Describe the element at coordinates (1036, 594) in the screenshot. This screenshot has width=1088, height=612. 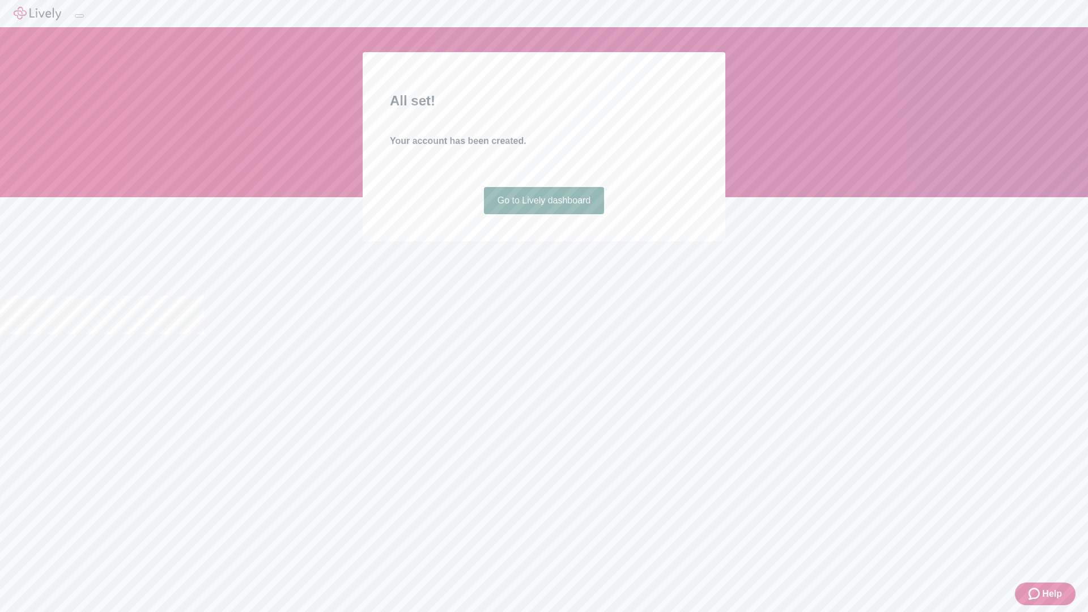
I see `svg: Zendesk support icon` at that location.